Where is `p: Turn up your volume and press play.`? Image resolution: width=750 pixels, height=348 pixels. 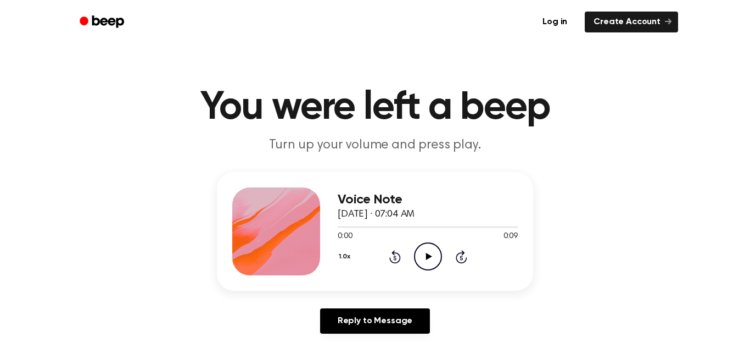 p: Turn up your volume and press play. is located at coordinates (375, 145).